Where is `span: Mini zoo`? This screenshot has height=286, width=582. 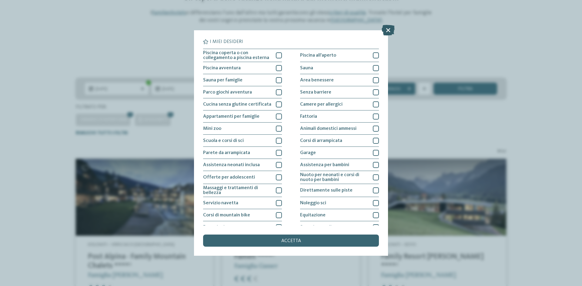
span: Mini zoo is located at coordinates (212, 129).